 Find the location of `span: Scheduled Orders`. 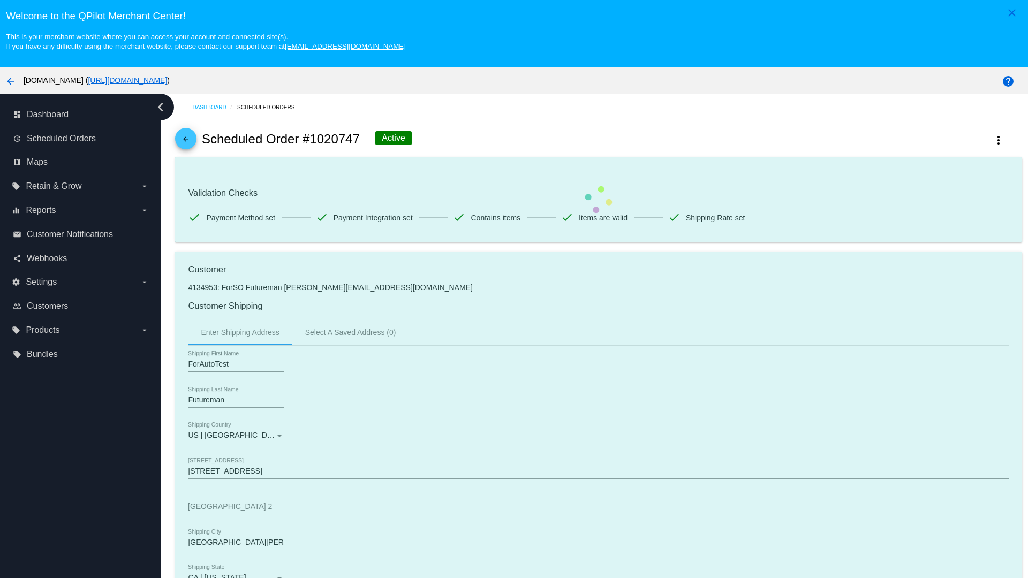

span: Scheduled Orders is located at coordinates (61, 139).